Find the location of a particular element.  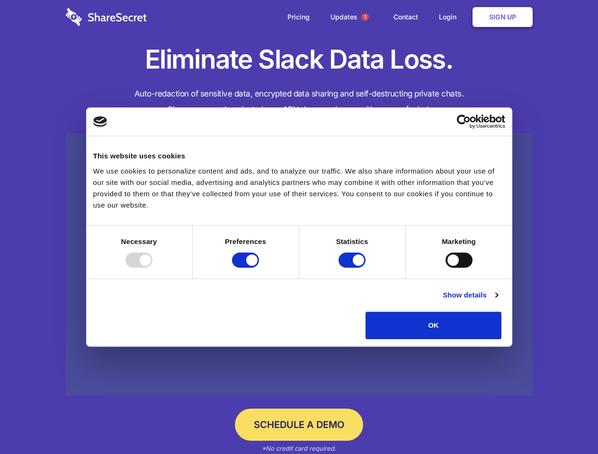

strong: Statistics is located at coordinates (352, 241).